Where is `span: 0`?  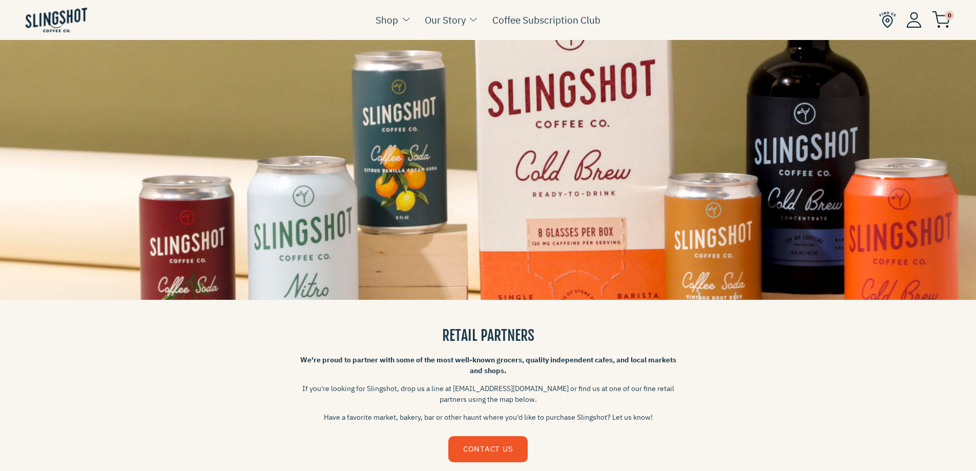
span: 0 is located at coordinates (949, 15).